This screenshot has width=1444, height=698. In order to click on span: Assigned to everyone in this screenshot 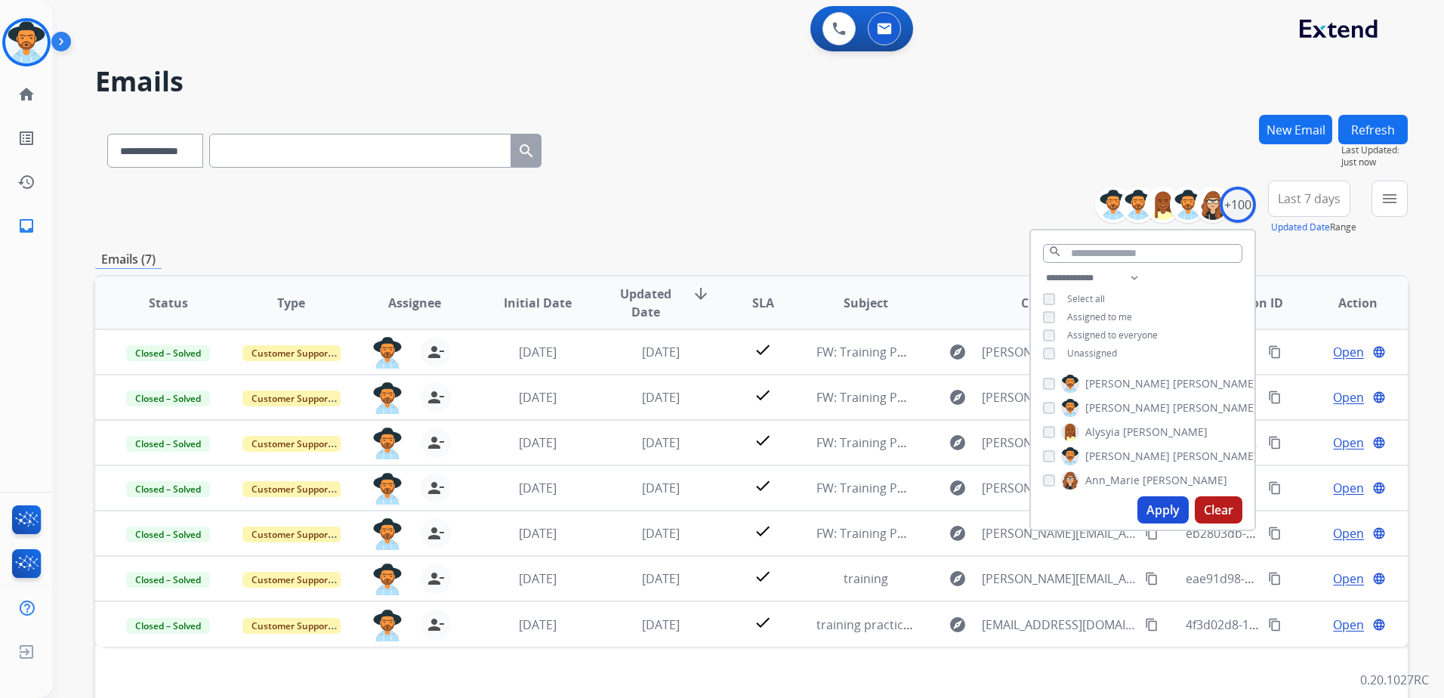, I will do `click(1112, 335)`.